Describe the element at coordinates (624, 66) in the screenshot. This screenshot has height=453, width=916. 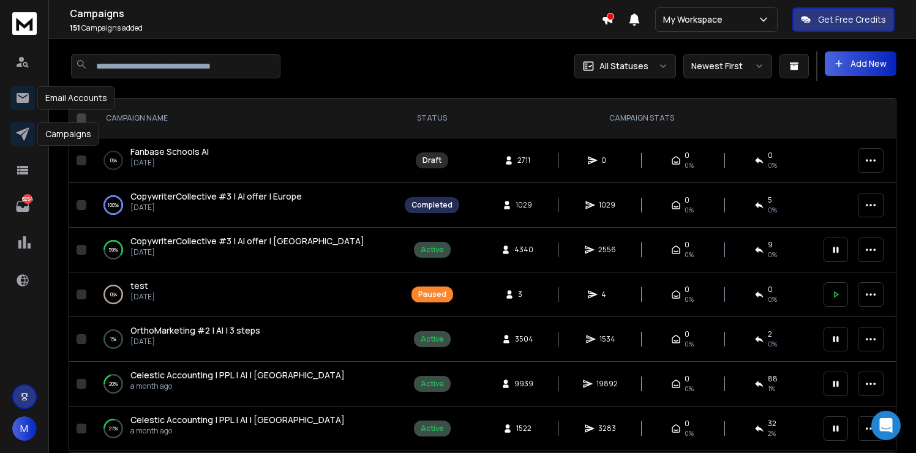
I see `p: All Statuses` at that location.